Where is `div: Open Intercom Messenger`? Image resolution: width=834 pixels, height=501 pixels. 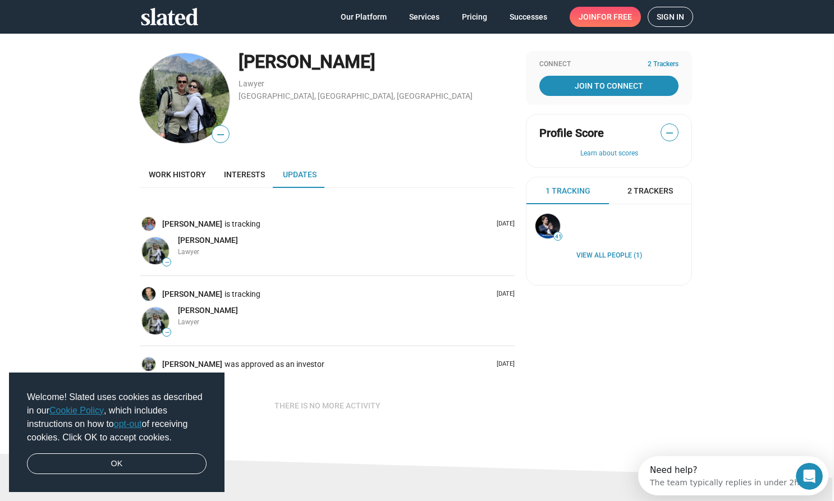
div: Open Intercom Messenger is located at coordinates (99, 20).